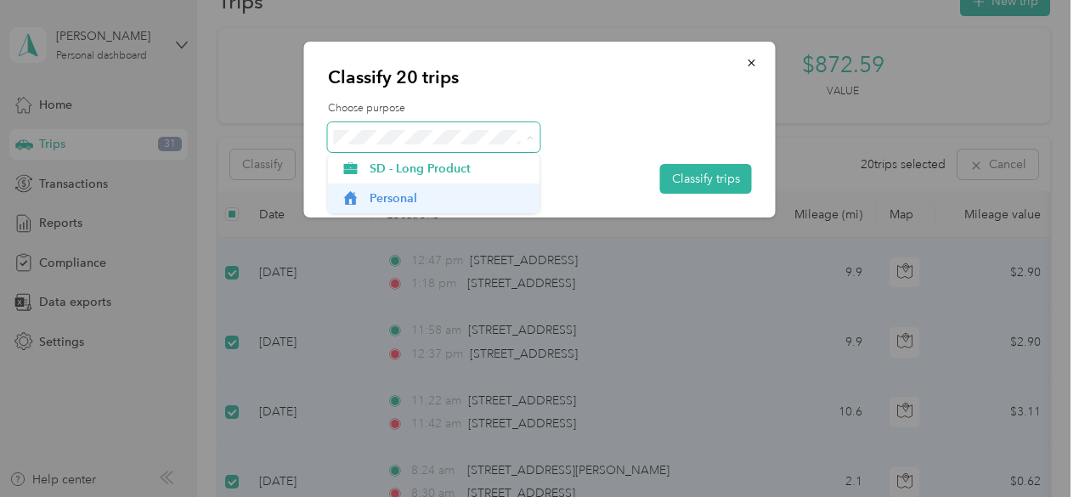 This screenshot has width=1079, height=497. Describe the element at coordinates (449, 168) in the screenshot. I see `span: SD - Long Product` at that location.